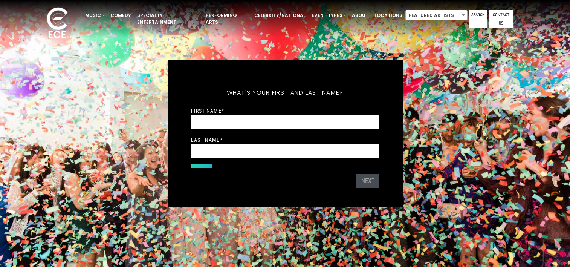 This screenshot has width=570, height=267. Describe the element at coordinates (95, 15) in the screenshot. I see `a: Music` at that location.